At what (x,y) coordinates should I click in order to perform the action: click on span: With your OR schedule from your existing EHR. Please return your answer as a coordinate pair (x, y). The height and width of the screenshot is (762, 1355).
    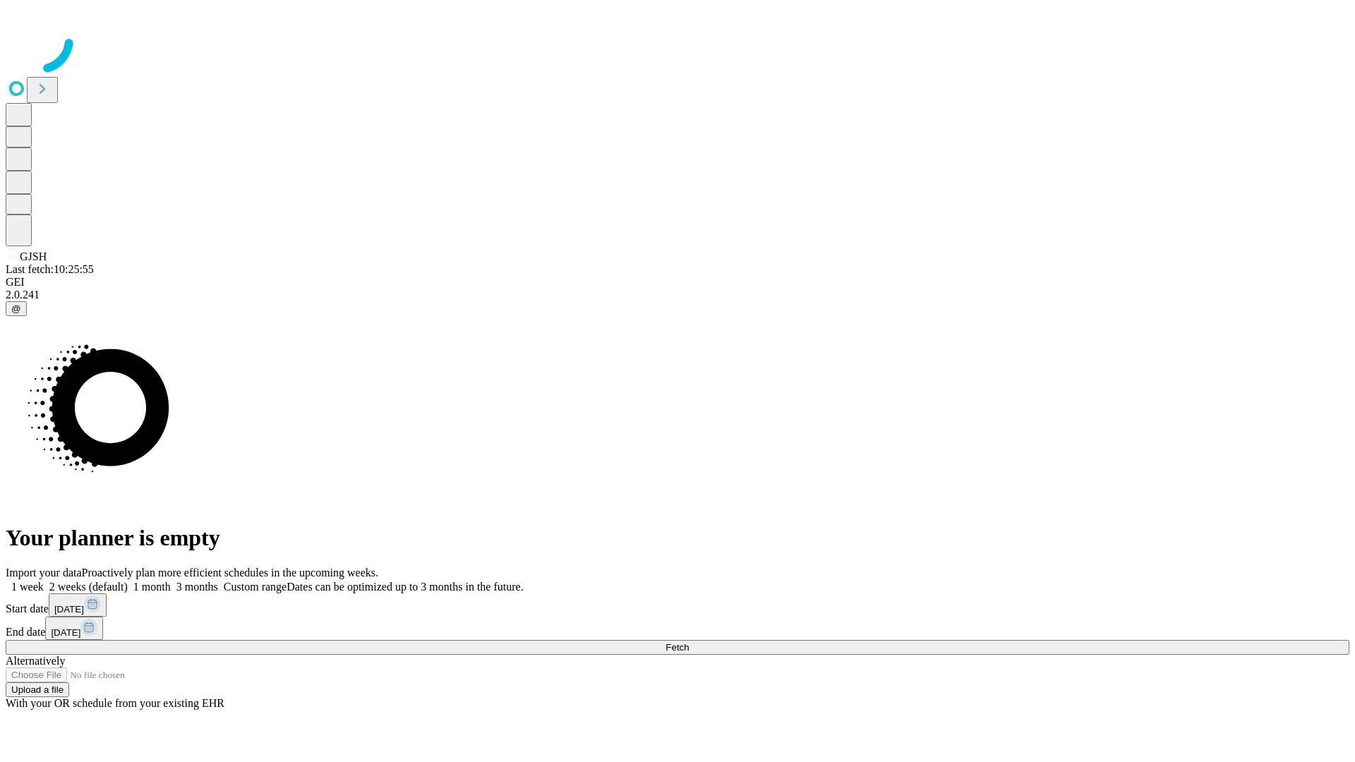
    Looking at the image, I should click on (115, 703).